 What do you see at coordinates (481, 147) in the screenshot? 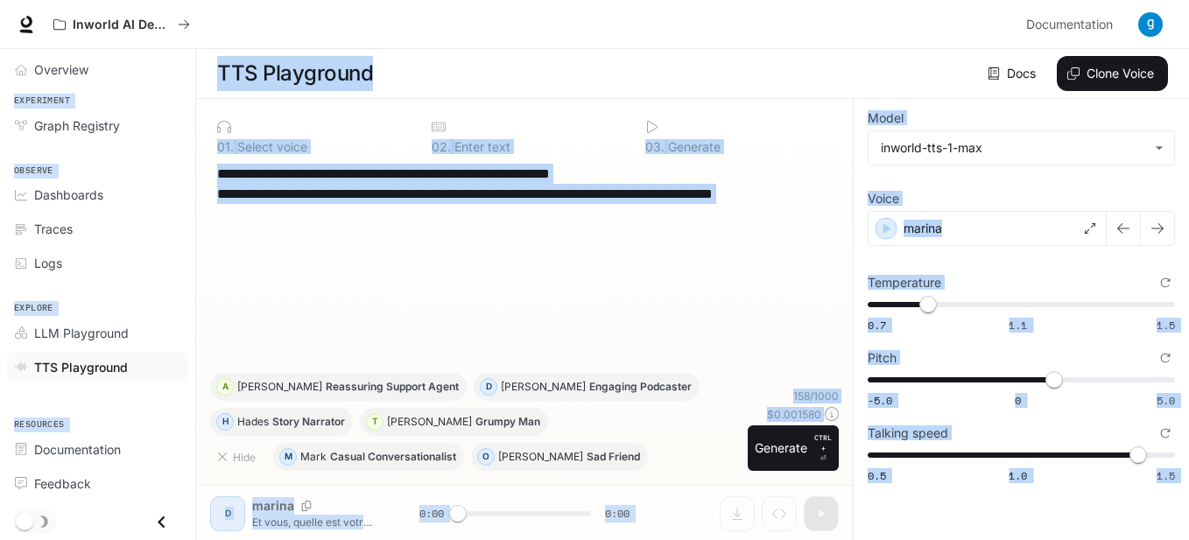
I see `p: Enter text` at bounding box center [481, 147].